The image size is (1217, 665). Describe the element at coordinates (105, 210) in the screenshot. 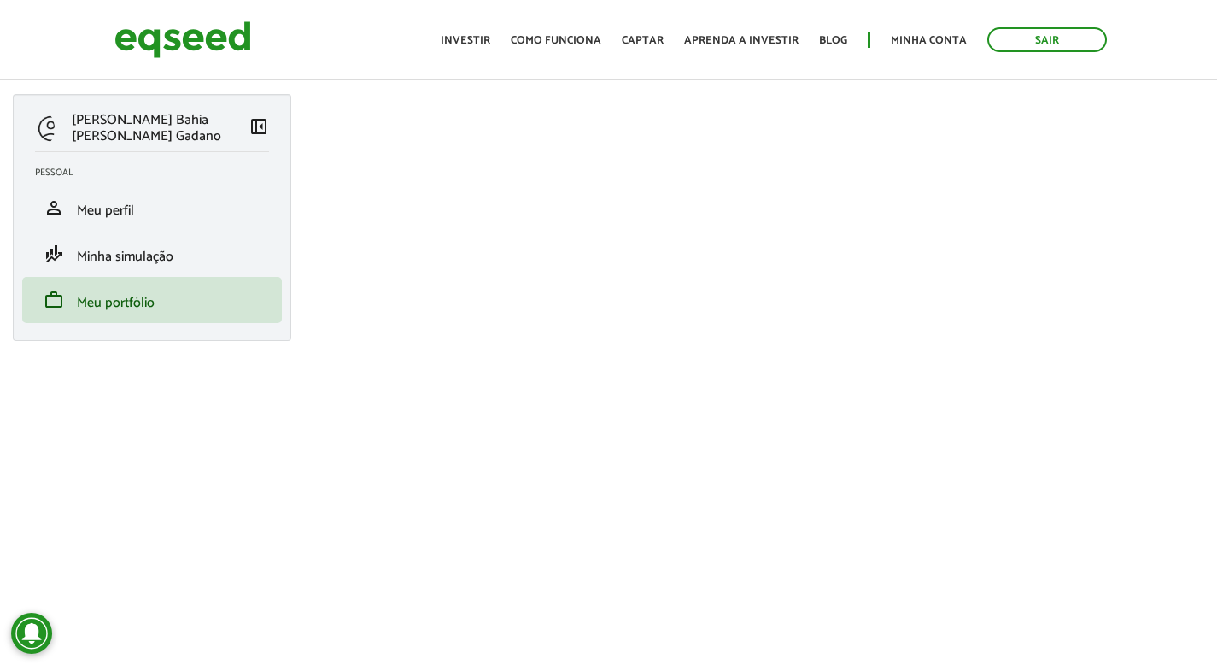

I see `span: Meu perfil` at that location.